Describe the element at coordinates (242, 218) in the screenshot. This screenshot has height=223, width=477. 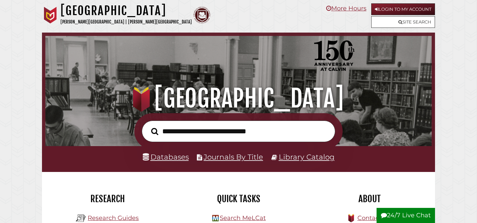
I see `a: Search MeLCat` at that location.